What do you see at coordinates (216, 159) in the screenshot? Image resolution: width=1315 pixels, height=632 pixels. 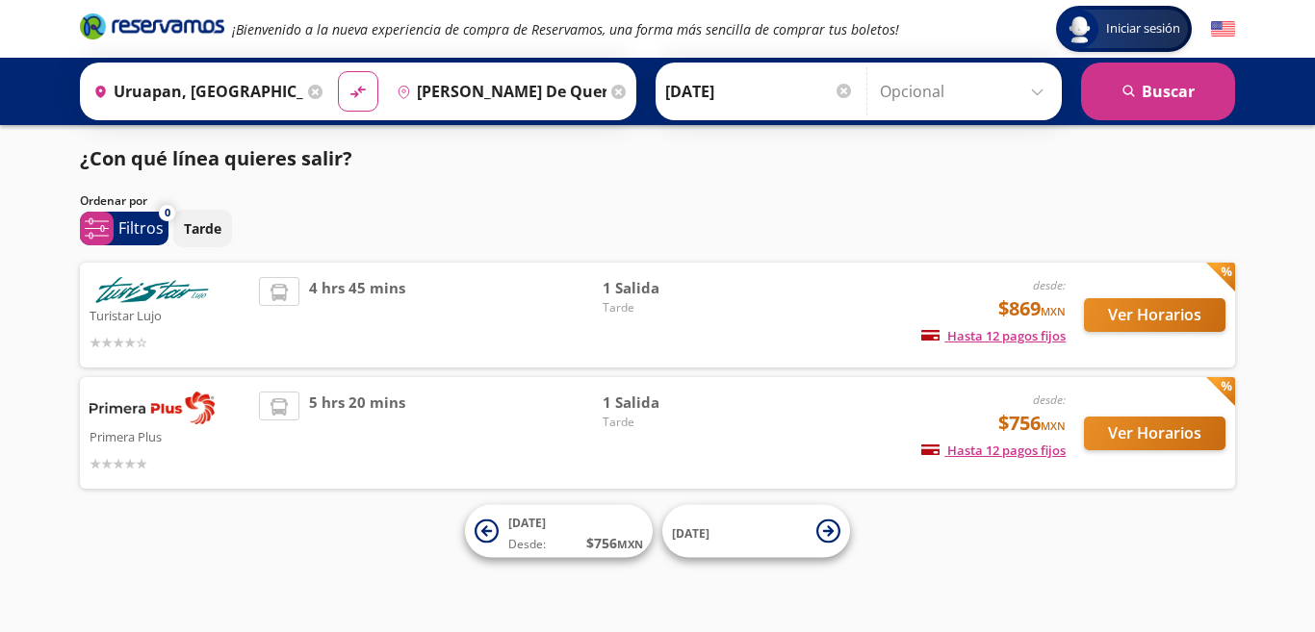 I see `p: ¿Con qué línea quieres salir?` at bounding box center [216, 159].